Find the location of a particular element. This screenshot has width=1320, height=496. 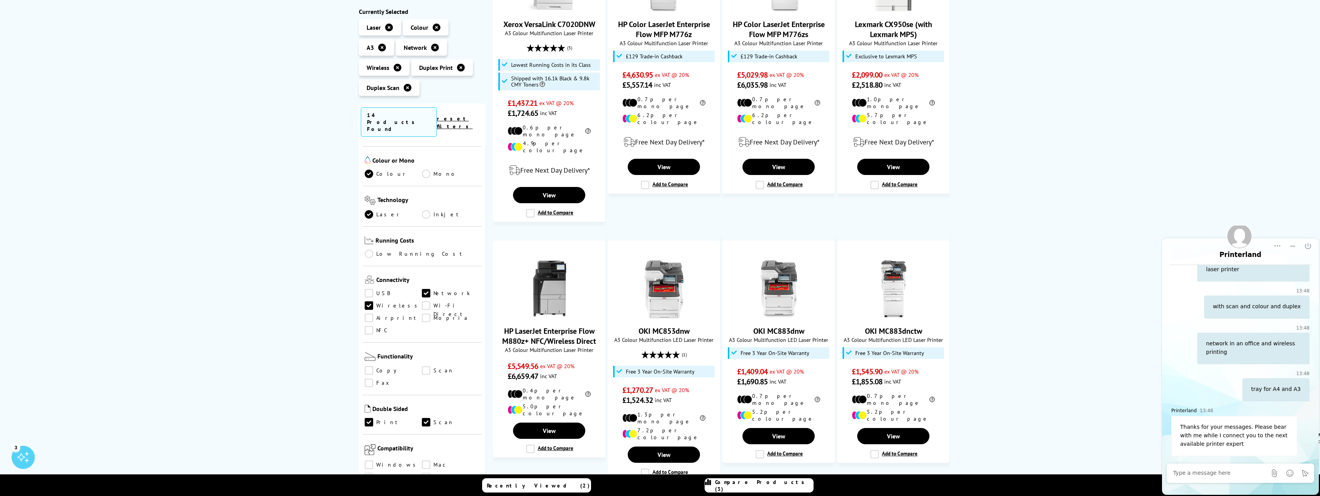

img: Colour or Mono is located at coordinates (367, 160).